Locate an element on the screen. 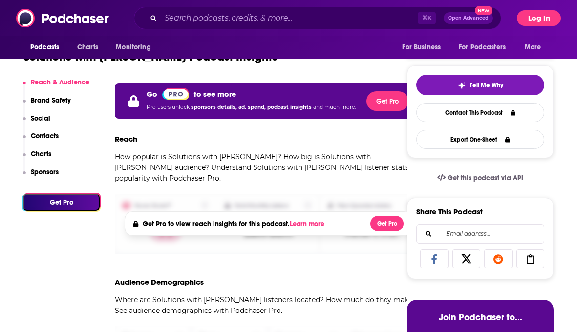 The image size is (577, 332). p: Social is located at coordinates (41, 118).